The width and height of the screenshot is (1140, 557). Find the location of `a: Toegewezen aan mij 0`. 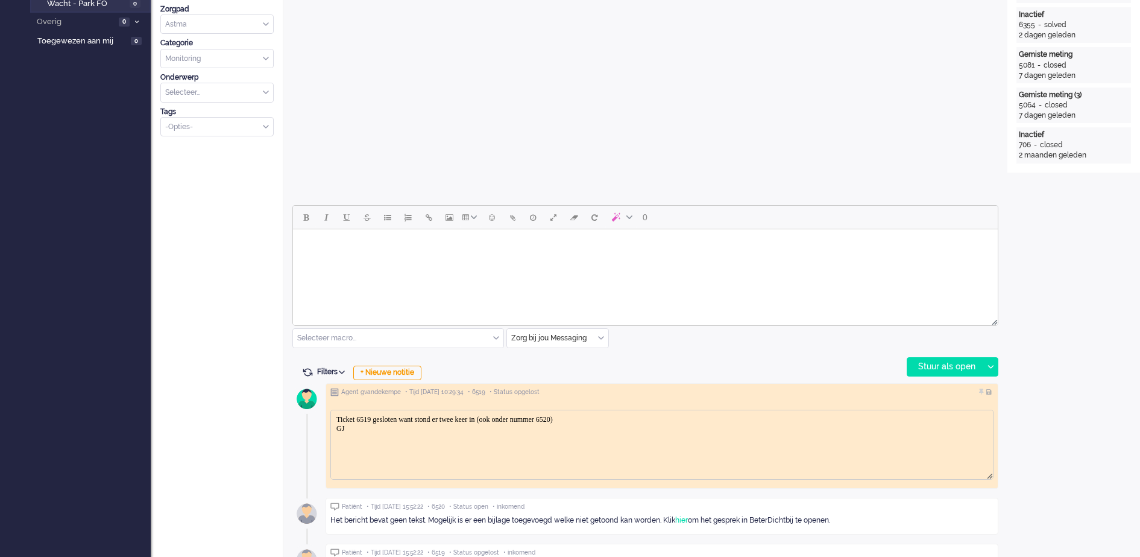

a: Toegewezen aan mij 0 is located at coordinates (93, 40).